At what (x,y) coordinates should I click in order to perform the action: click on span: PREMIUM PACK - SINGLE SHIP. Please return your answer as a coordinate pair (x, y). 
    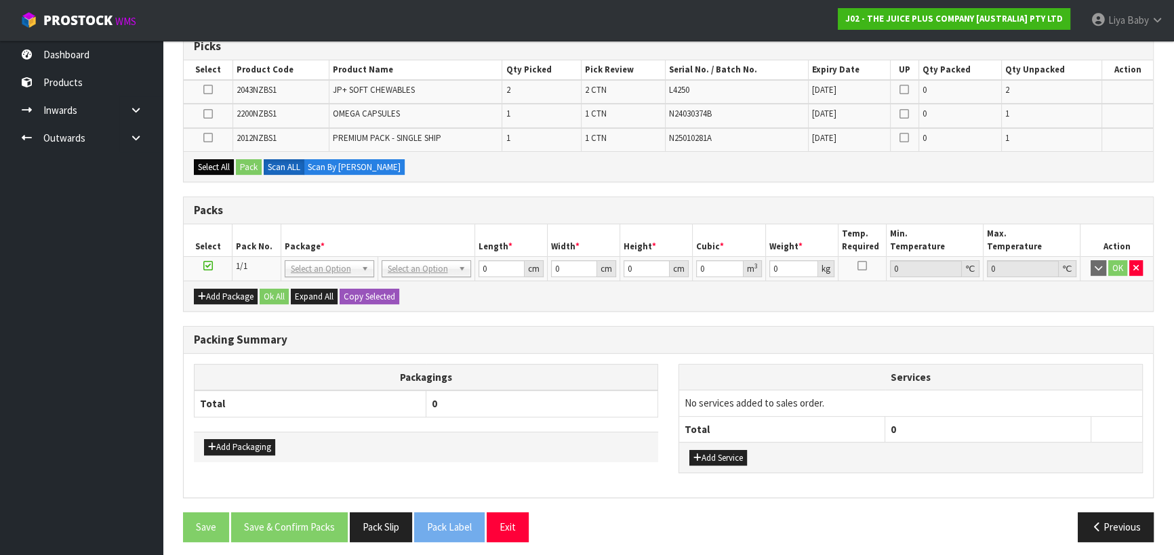
    Looking at the image, I should click on (387, 138).